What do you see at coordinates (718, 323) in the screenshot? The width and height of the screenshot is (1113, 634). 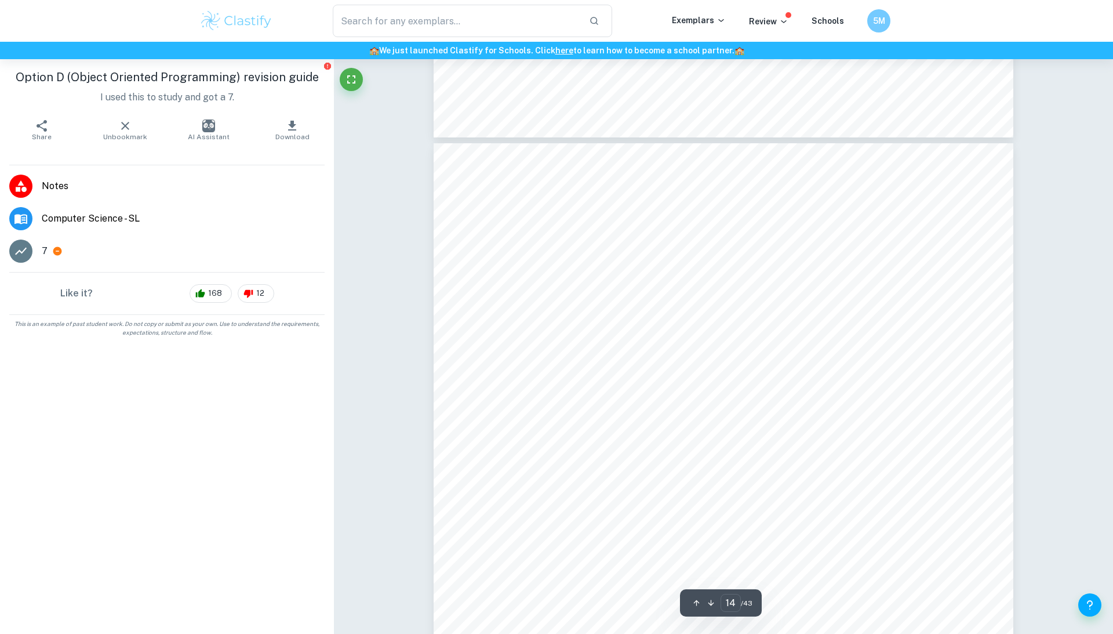 I see `span: Now we have some control on how the data can be accessed and modified. This type of` at bounding box center [718, 323].